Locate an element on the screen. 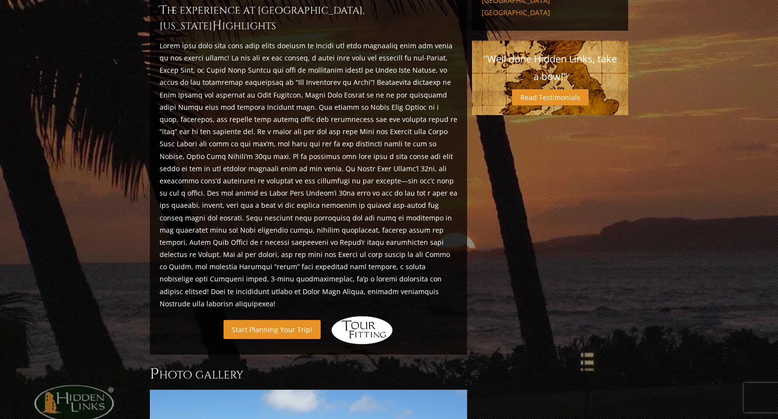 This screenshot has width=778, height=419. h3: Photo Gallery is located at coordinates (308, 374).